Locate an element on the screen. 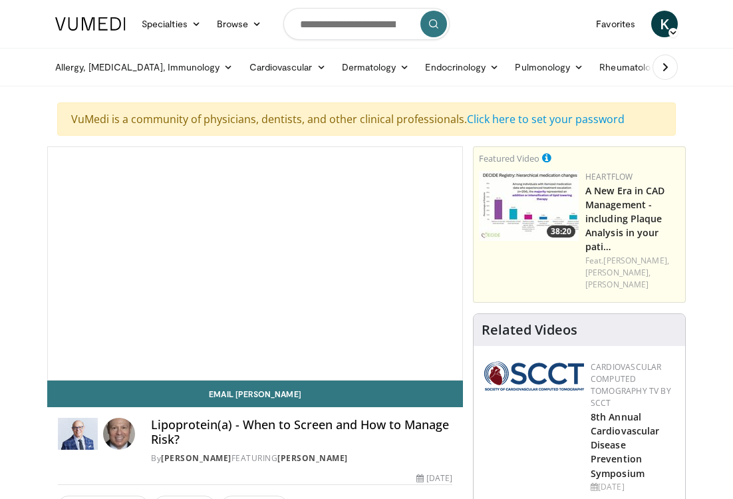 This screenshot has height=499, width=733. div: VuMedi is a community of physicians, dentists, and other clinical professionals. is located at coordinates (366, 119).